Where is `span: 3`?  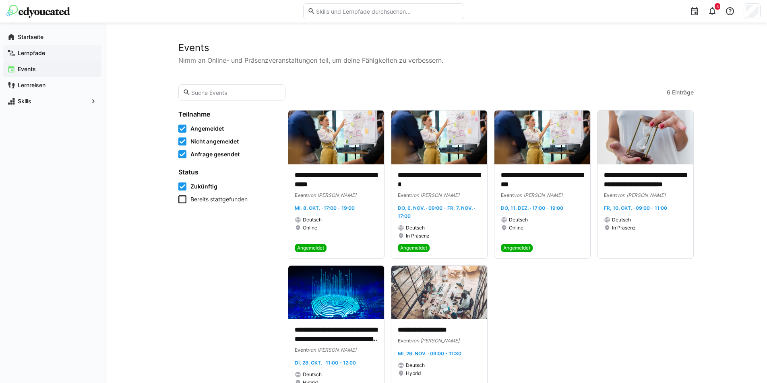 span: 3 is located at coordinates (717, 6).